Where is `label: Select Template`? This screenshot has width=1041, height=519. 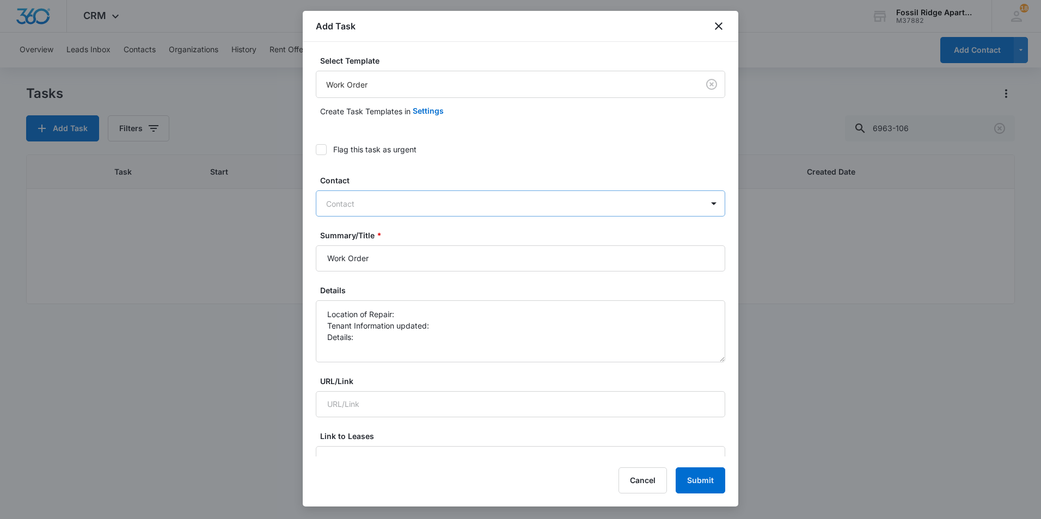
label: Select Template is located at coordinates (525, 60).